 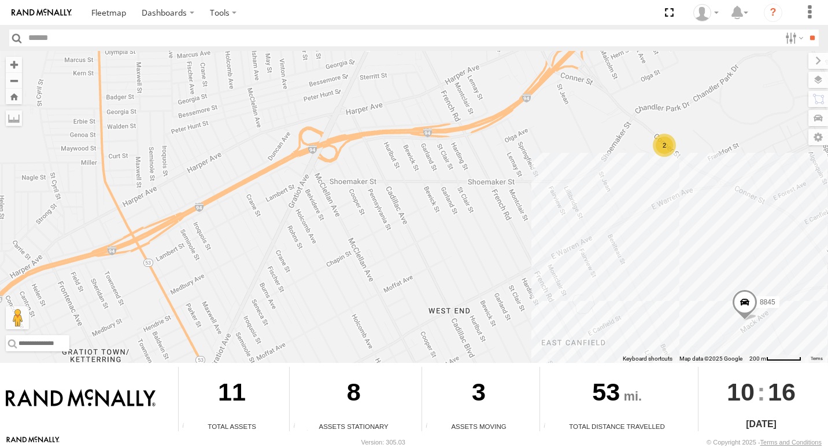 I want to click on span: 8845, so click(x=767, y=302).